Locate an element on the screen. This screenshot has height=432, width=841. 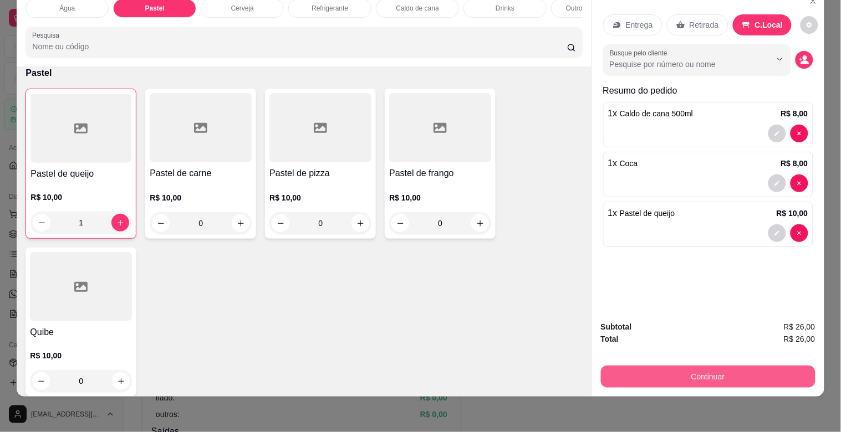
p: Drinks is located at coordinates (505, 8).